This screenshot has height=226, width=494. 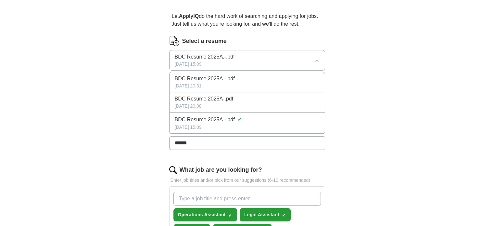 What do you see at coordinates (262, 214) in the screenshot?
I see `span: Legal Assistant` at bounding box center [262, 214].